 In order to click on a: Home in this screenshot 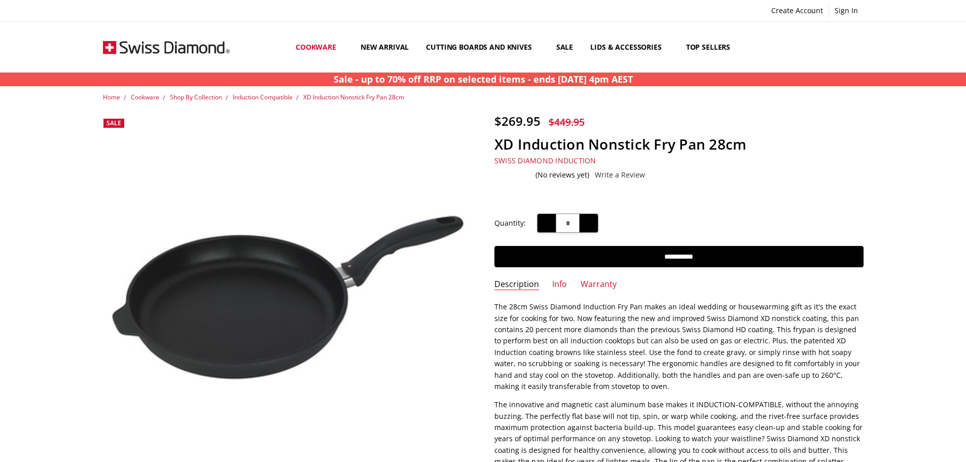, I will do `click(112, 97)`.